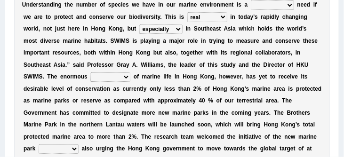 The width and height of the screenshot is (344, 157). Describe the element at coordinates (104, 5) in the screenshot. I see `b: f` at that location.